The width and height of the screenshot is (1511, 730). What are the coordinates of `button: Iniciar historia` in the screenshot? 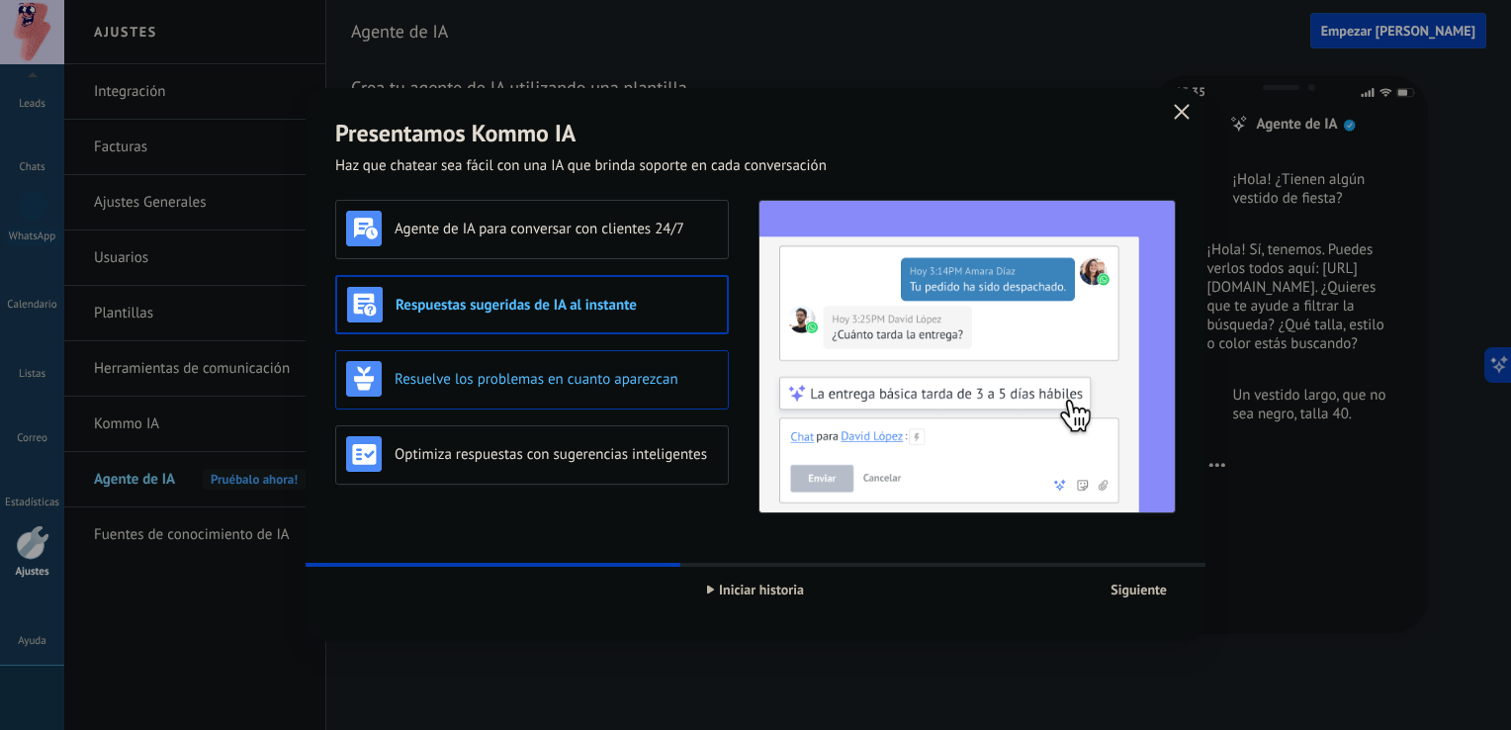 It's located at (755, 589).